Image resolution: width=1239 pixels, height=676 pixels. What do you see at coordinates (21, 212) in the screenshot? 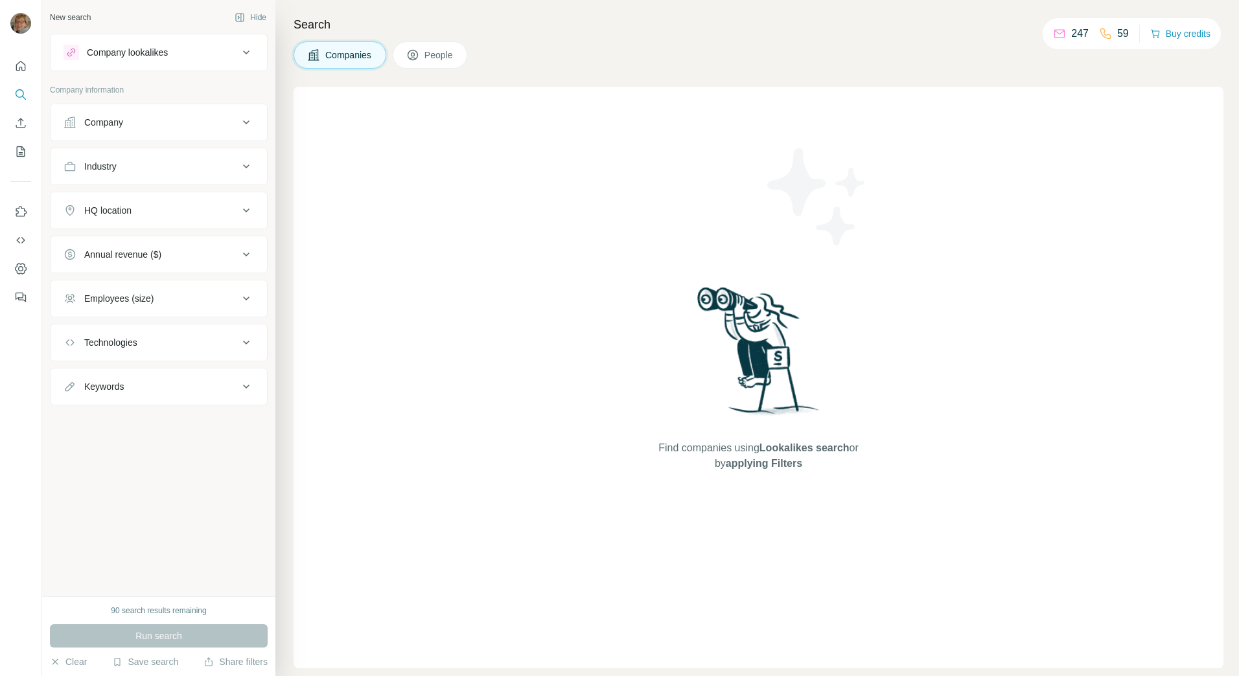
I see `button: Use Surfe on LinkedIn` at bounding box center [21, 212].